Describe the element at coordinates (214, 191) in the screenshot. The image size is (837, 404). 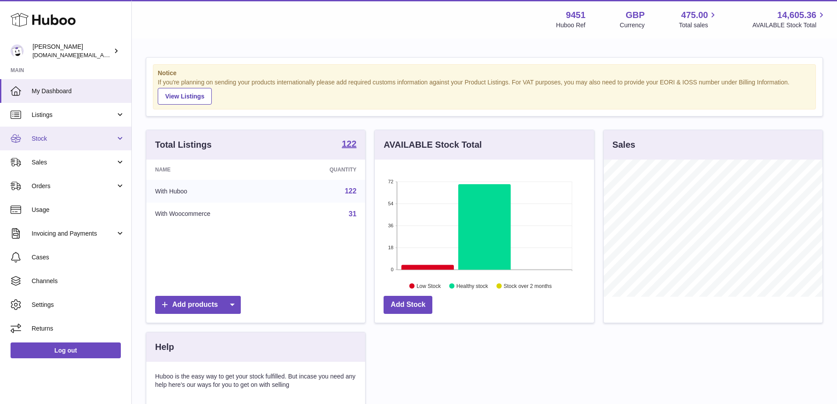
I see `td: With Huboo` at that location.